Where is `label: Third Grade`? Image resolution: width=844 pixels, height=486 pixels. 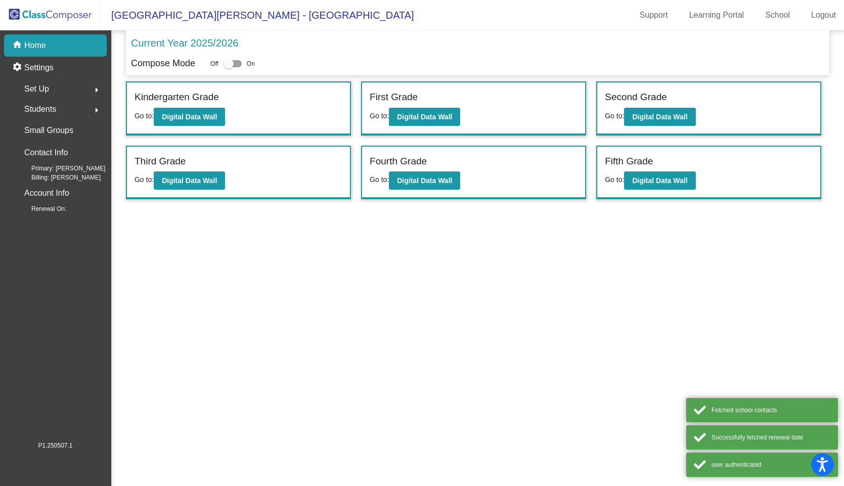
label: Third Grade is located at coordinates (160, 161).